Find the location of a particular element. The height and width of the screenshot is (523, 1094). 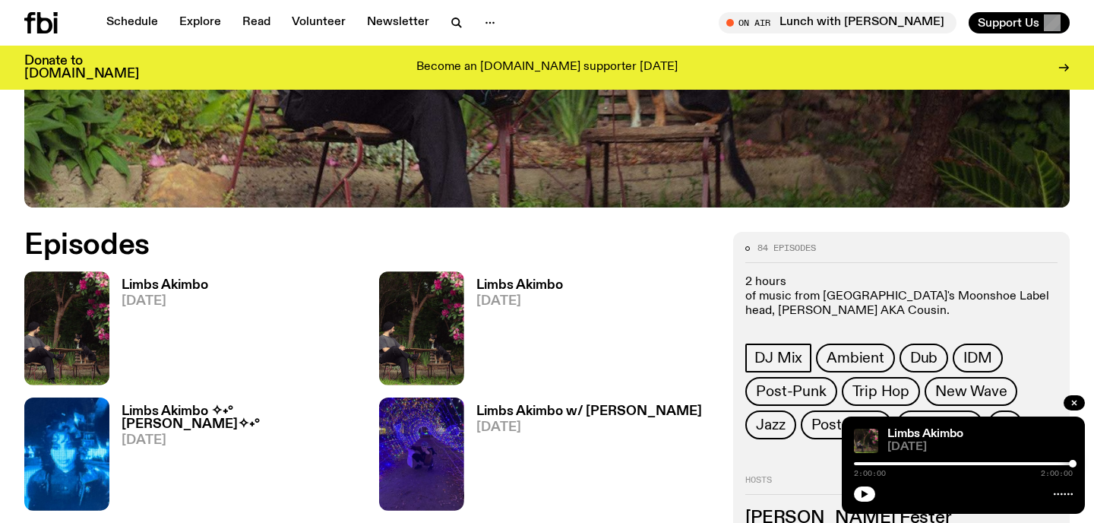

a: Dub is located at coordinates (924, 358).